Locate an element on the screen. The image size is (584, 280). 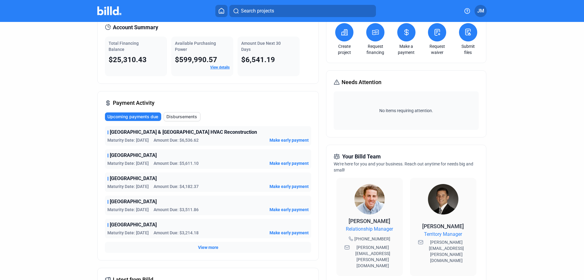
img: Relationship Manager is located at coordinates (370, 199).